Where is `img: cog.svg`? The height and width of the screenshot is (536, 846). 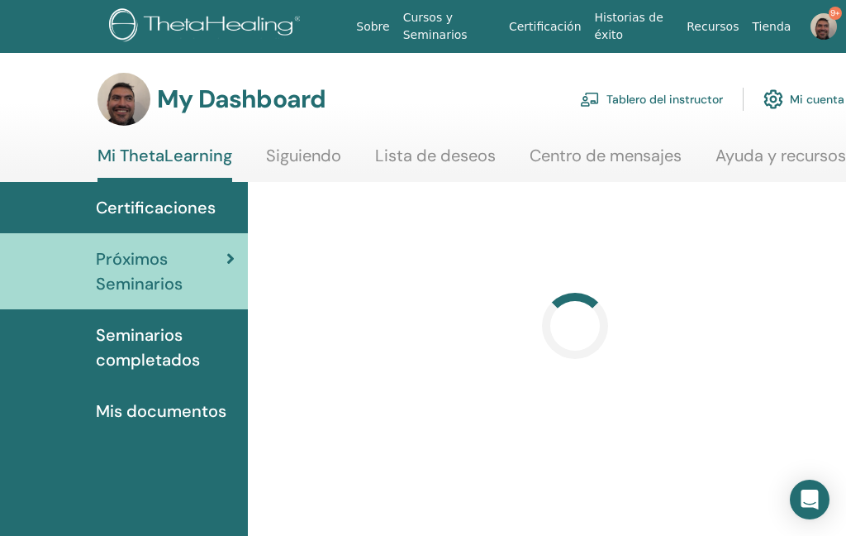 img: cog.svg is located at coordinates (774, 99).